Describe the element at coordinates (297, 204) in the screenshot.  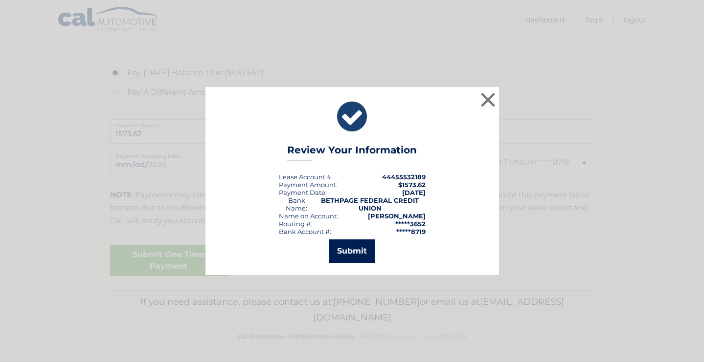
I see `div: Bank Name:` at that location.